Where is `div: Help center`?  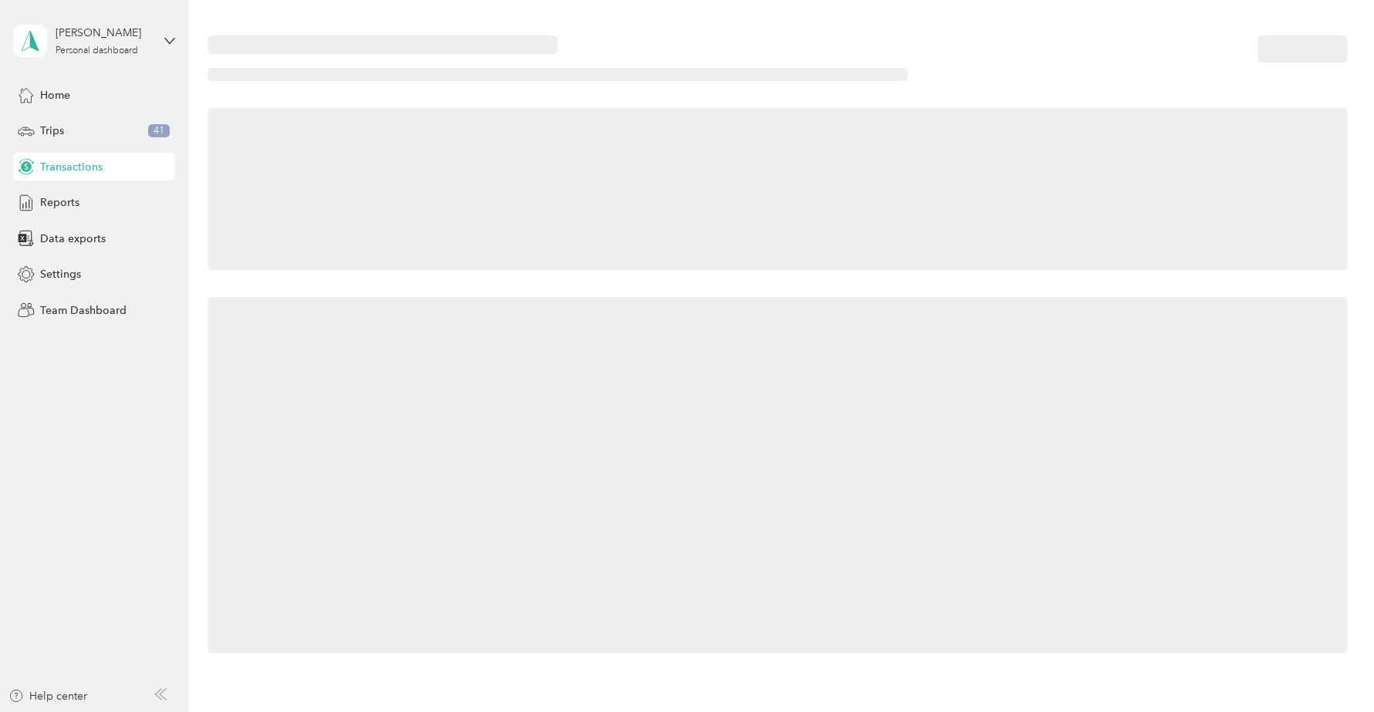 div: Help center is located at coordinates (48, 696).